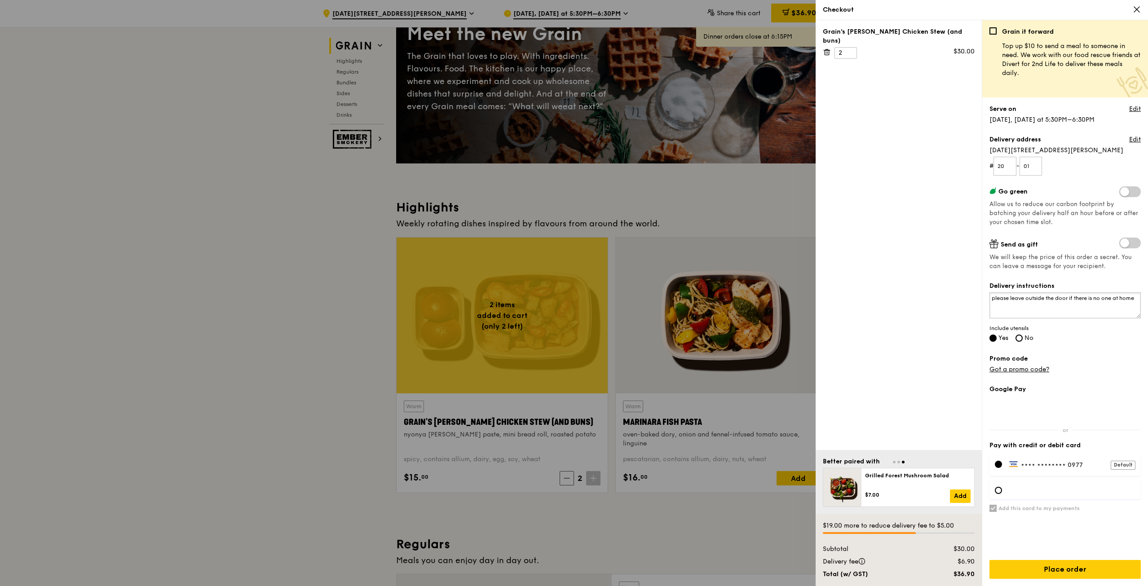 The image size is (1148, 586). I want to click on div: Grilled Forest Mushroom Salad, so click(918, 476).